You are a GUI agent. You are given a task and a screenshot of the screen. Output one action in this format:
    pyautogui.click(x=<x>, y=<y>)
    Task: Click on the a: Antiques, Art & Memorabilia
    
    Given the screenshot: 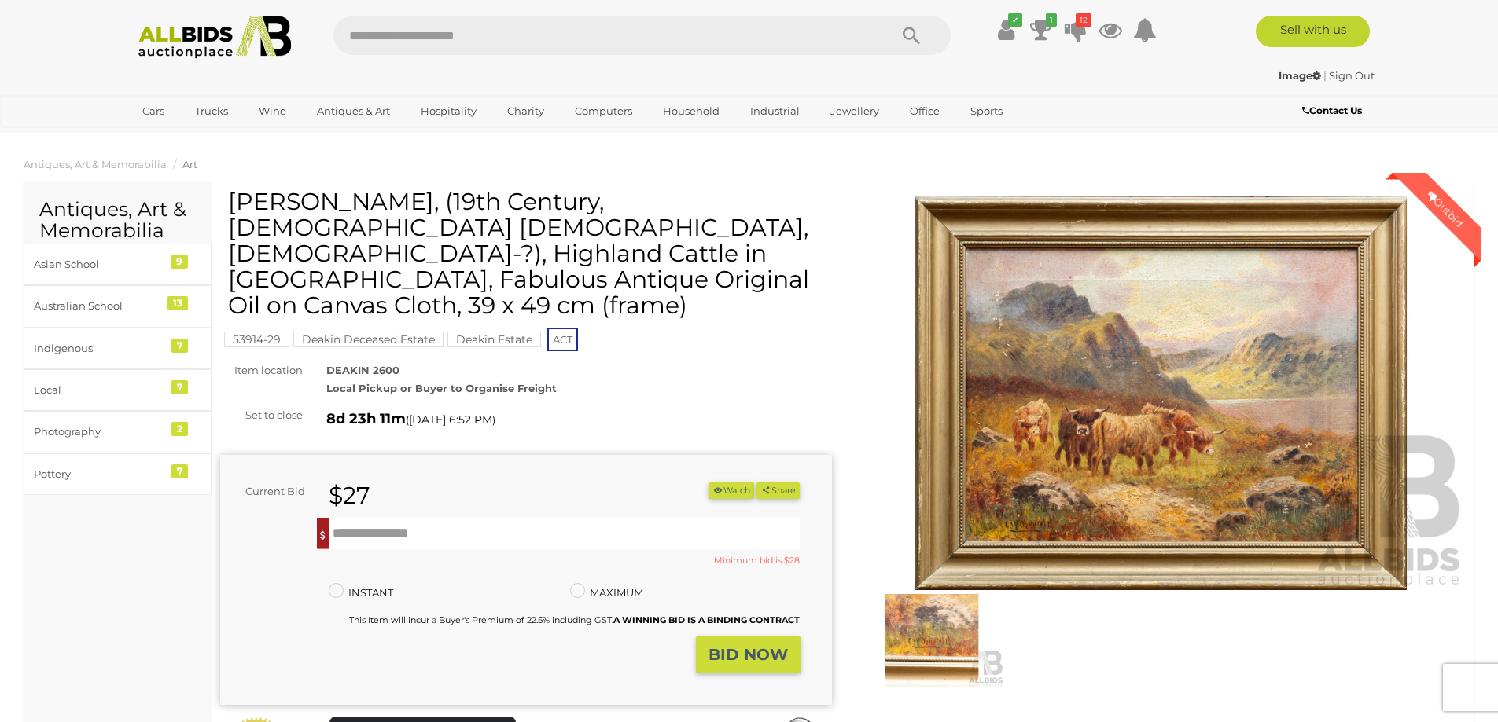 What is the action you would take?
    pyautogui.click(x=95, y=164)
    